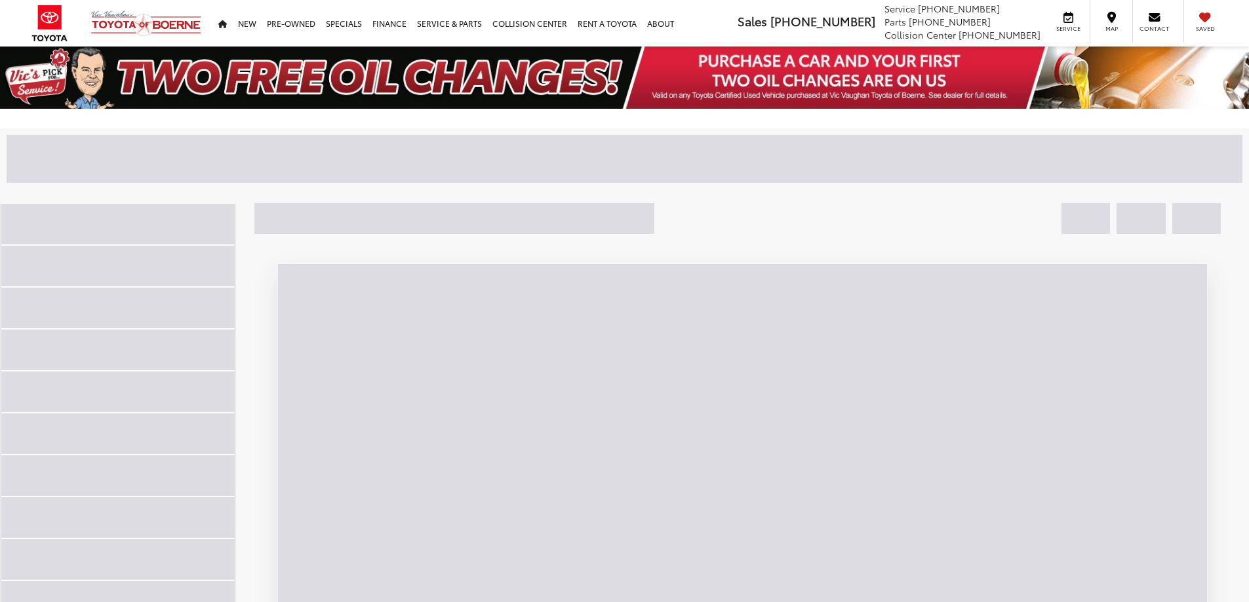  Describe the element at coordinates (146, 23) in the screenshot. I see `img: Vic Vaughan Toyota of Boerne` at that location.